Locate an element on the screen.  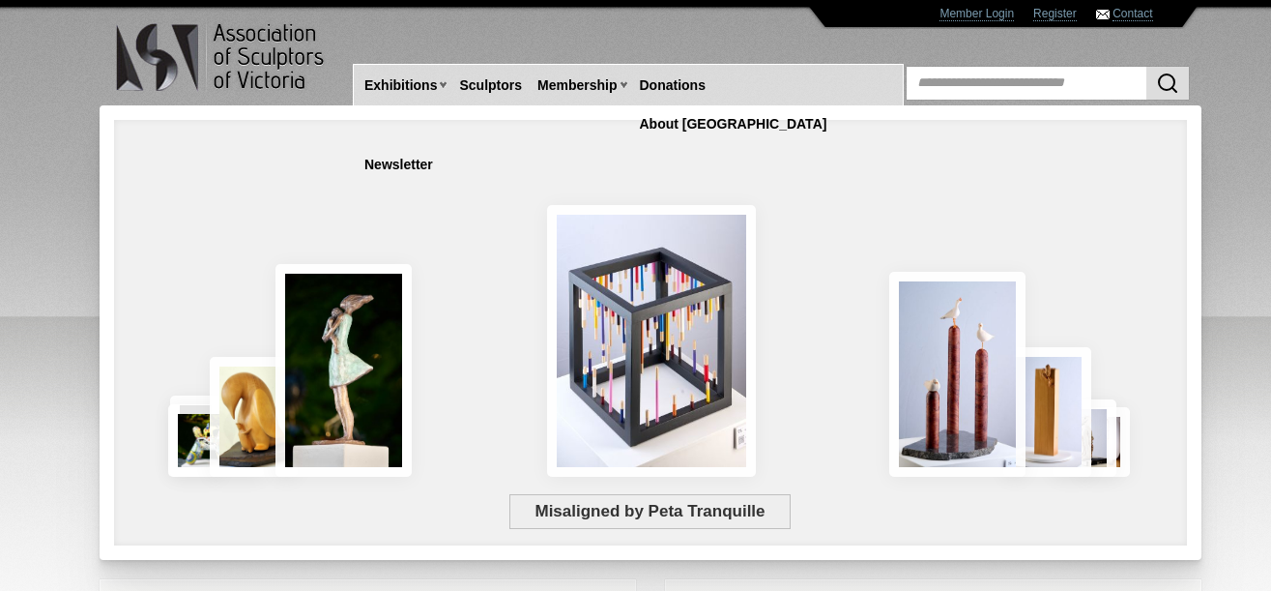
img: logo.png is located at coordinates (221, 57).